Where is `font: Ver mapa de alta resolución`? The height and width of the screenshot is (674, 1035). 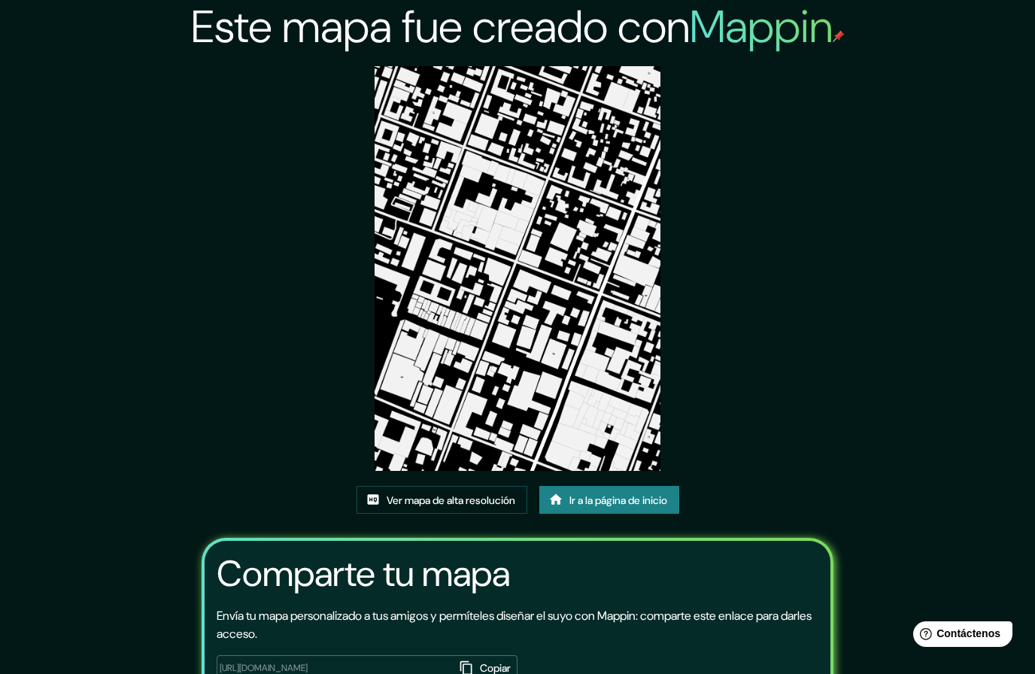 font: Ver mapa de alta resolución is located at coordinates (450, 500).